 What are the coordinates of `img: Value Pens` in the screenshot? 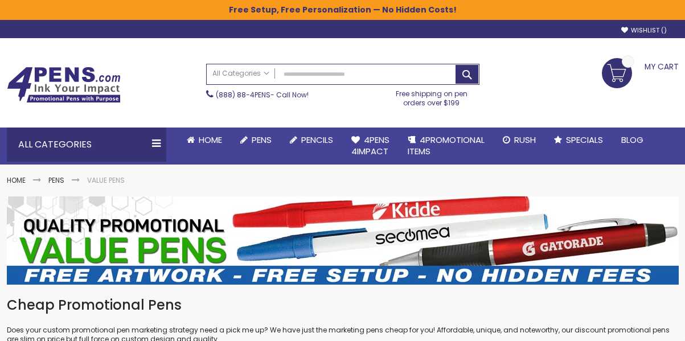 It's located at (343, 240).